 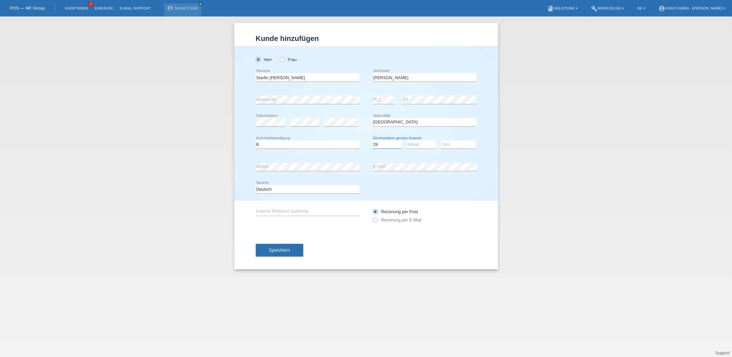 I want to click on label: Rechnung per E-Mail, so click(x=397, y=219).